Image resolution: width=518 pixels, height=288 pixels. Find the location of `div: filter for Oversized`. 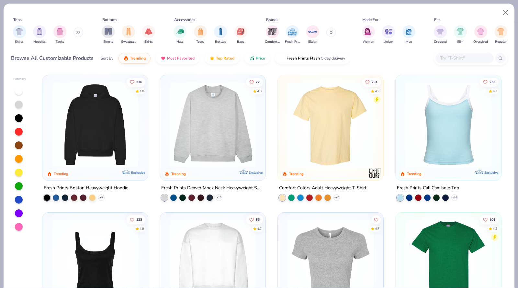

div: filter for Oversized is located at coordinates (480, 35).